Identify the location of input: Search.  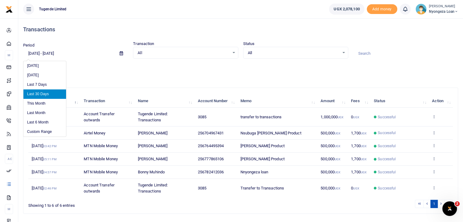
(405, 54).